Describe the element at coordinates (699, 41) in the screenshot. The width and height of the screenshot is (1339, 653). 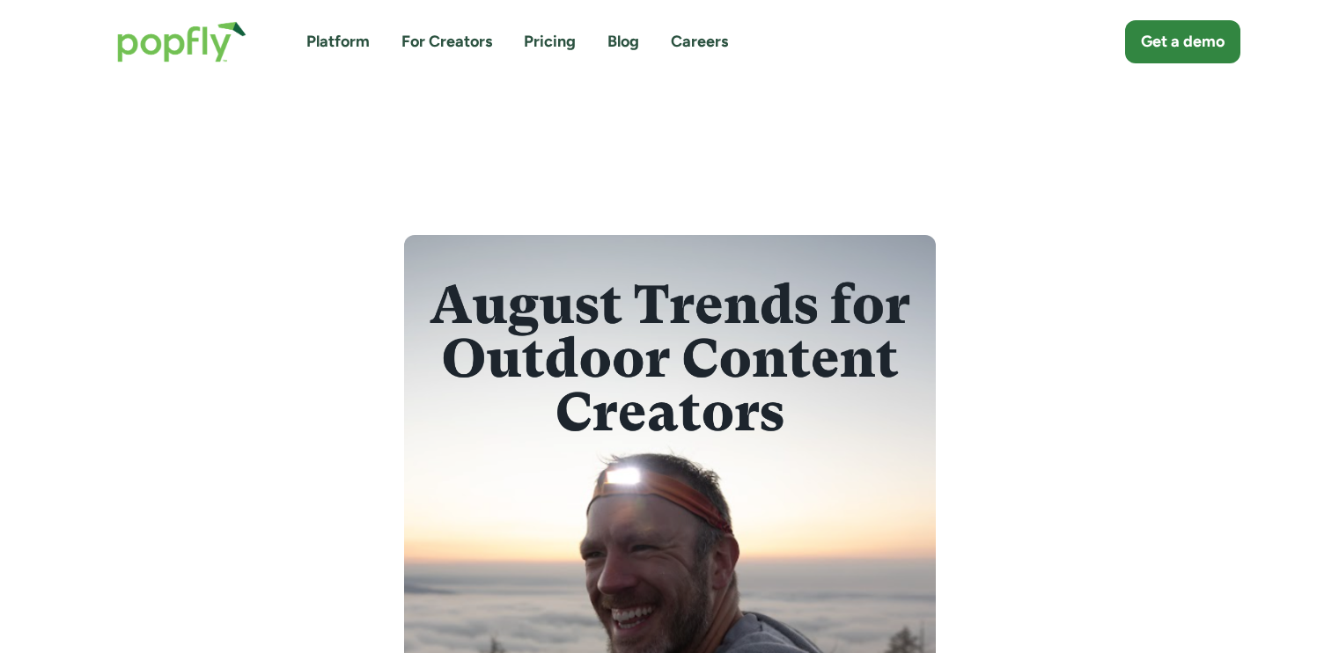
I see `a: Careers` at that location.